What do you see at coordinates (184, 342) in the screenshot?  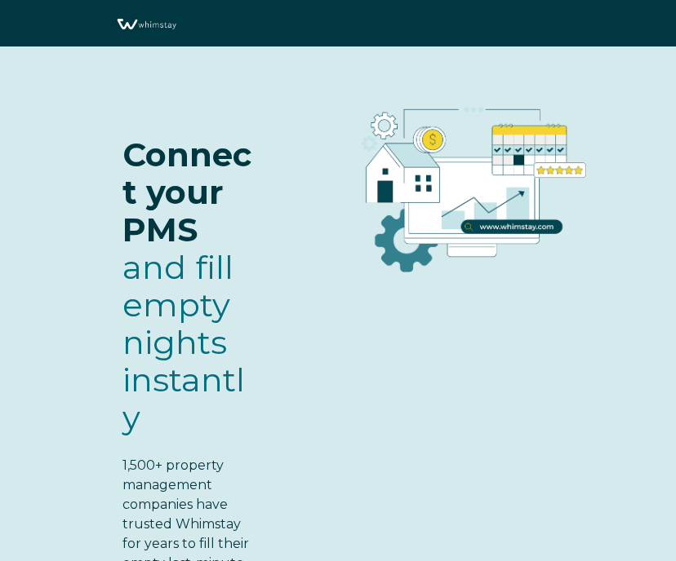 I see `span: fill empty nights instantly` at bounding box center [184, 342].